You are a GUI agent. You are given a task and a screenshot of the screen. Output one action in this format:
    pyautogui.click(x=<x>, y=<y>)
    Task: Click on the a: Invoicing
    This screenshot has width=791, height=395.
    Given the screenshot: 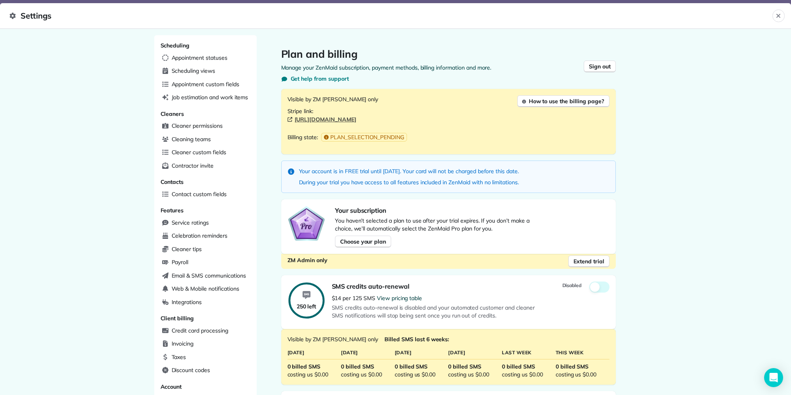 What is the action you would take?
    pyautogui.click(x=205, y=344)
    